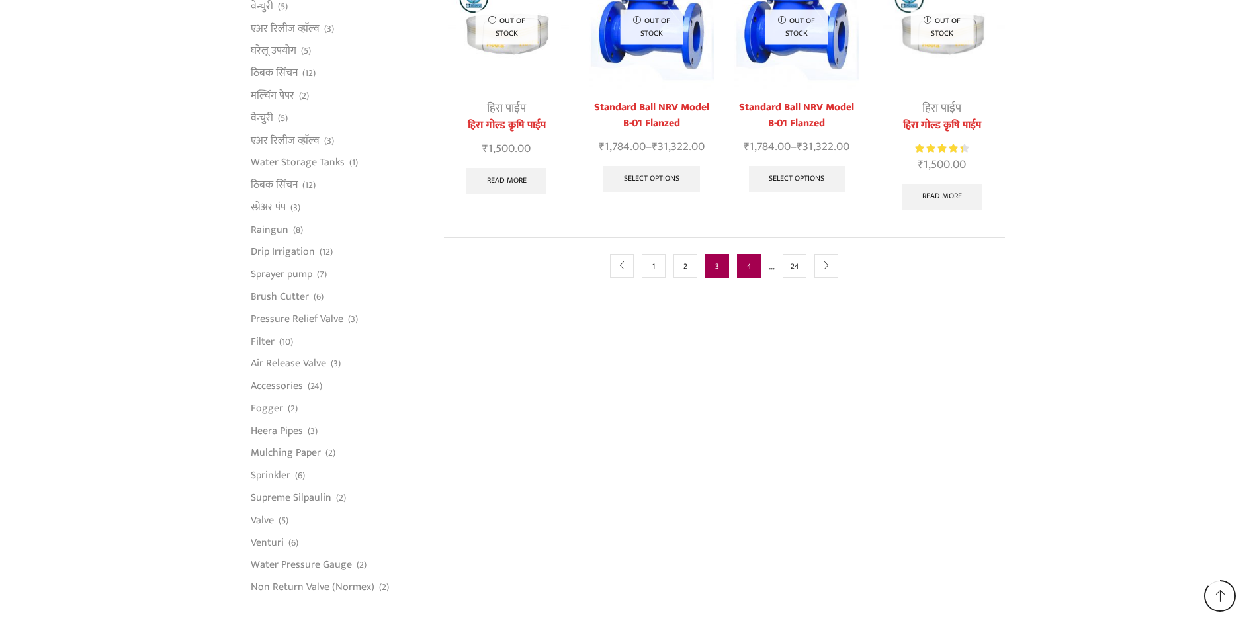 The height and width of the screenshot is (631, 1255). I want to click on a: Pressure Relief Valve, so click(297, 319).